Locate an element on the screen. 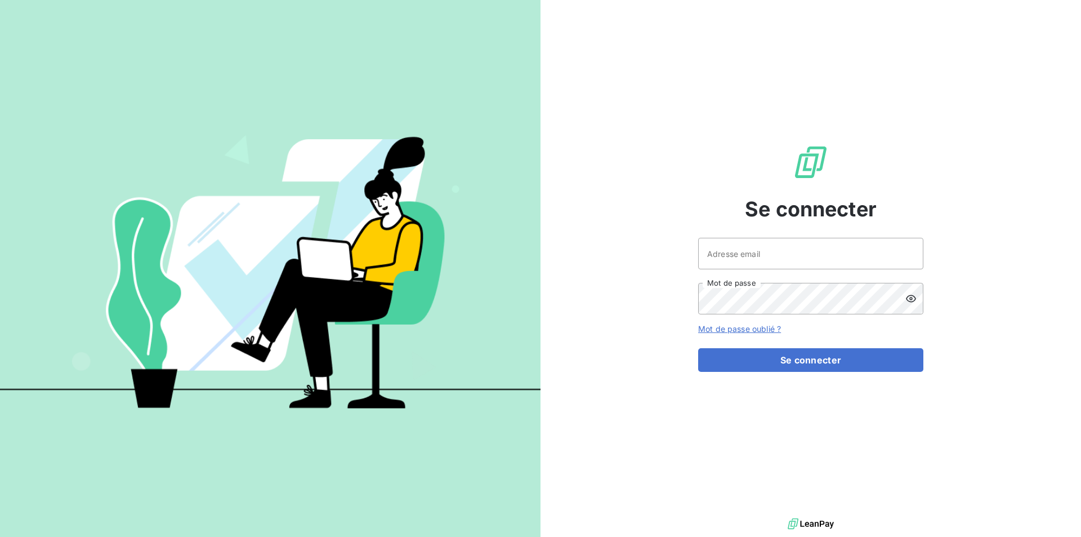  a: Mot de passe oublié ? is located at coordinates (740, 328).